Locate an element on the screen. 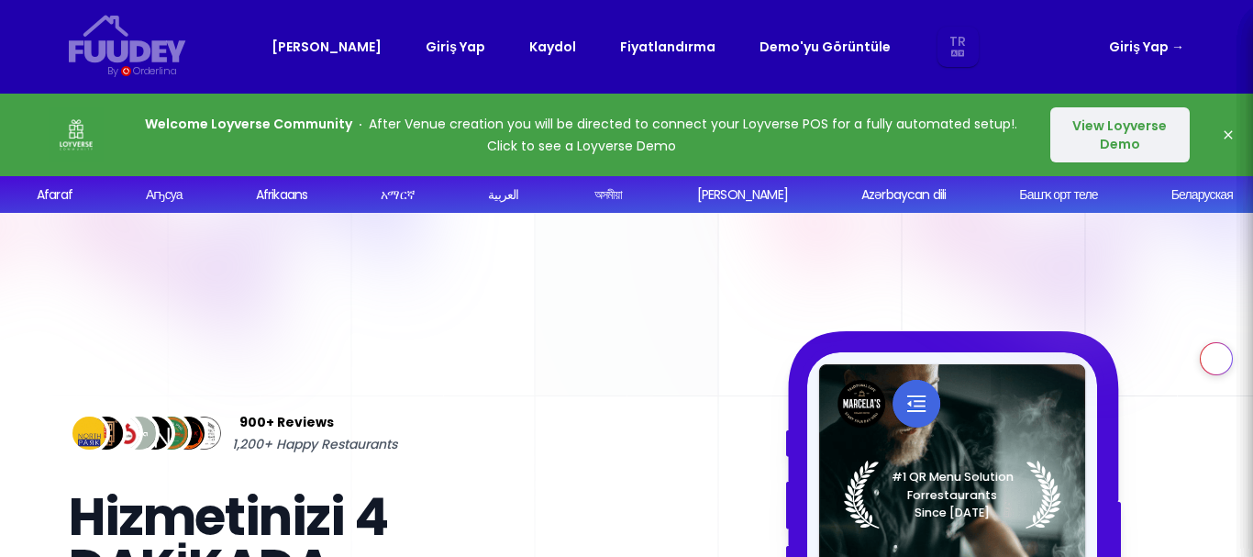 This screenshot has height=557, width=1253. svg: {/* Added fill="currentColor" here */} {/* This rectangle defines the background. Its explicit fi... is located at coordinates (127, 39).